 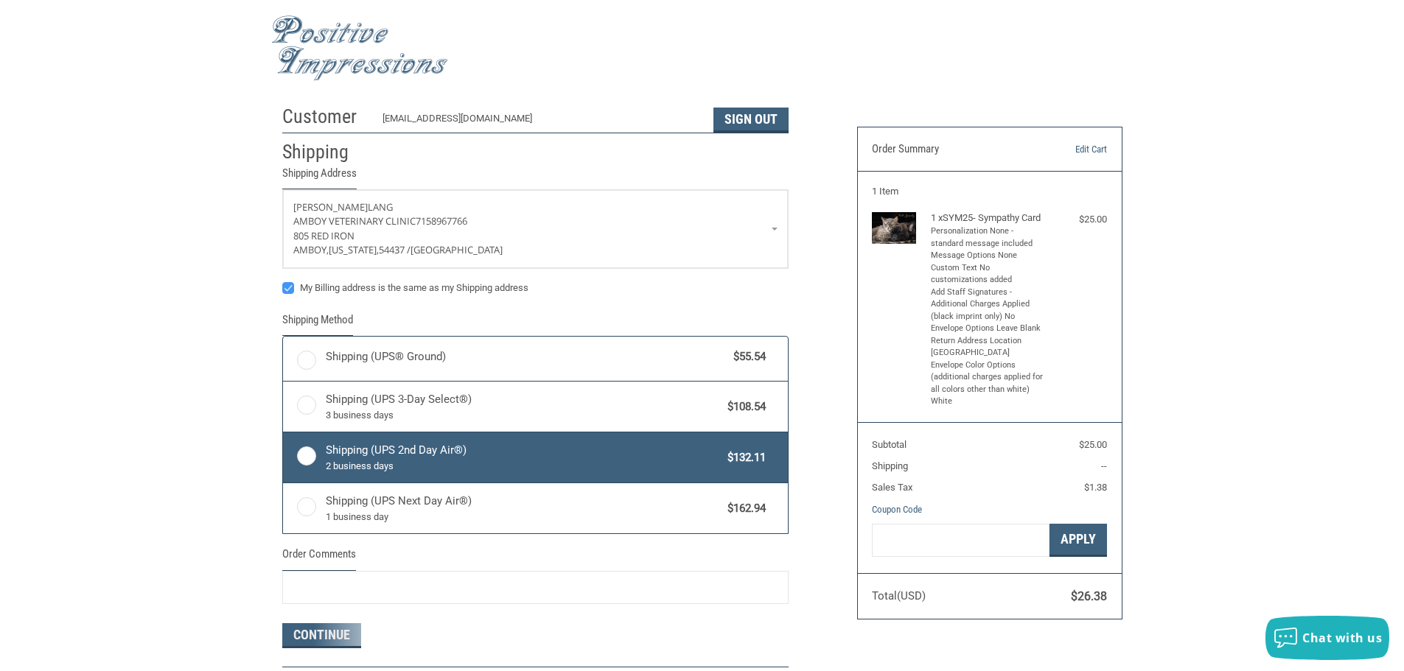 What do you see at coordinates (319, 558) in the screenshot?
I see `legend: Order Comments` at bounding box center [319, 558].